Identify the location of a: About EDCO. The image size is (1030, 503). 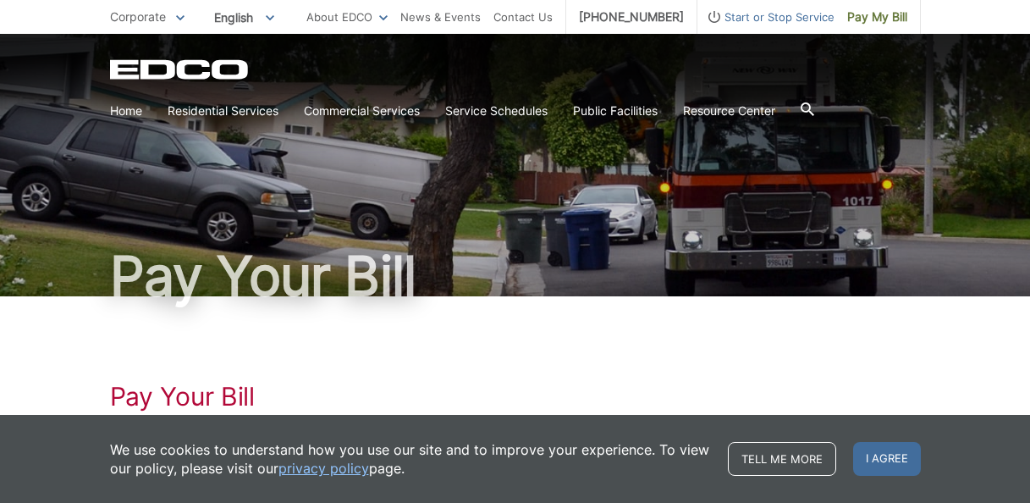
(347, 17).